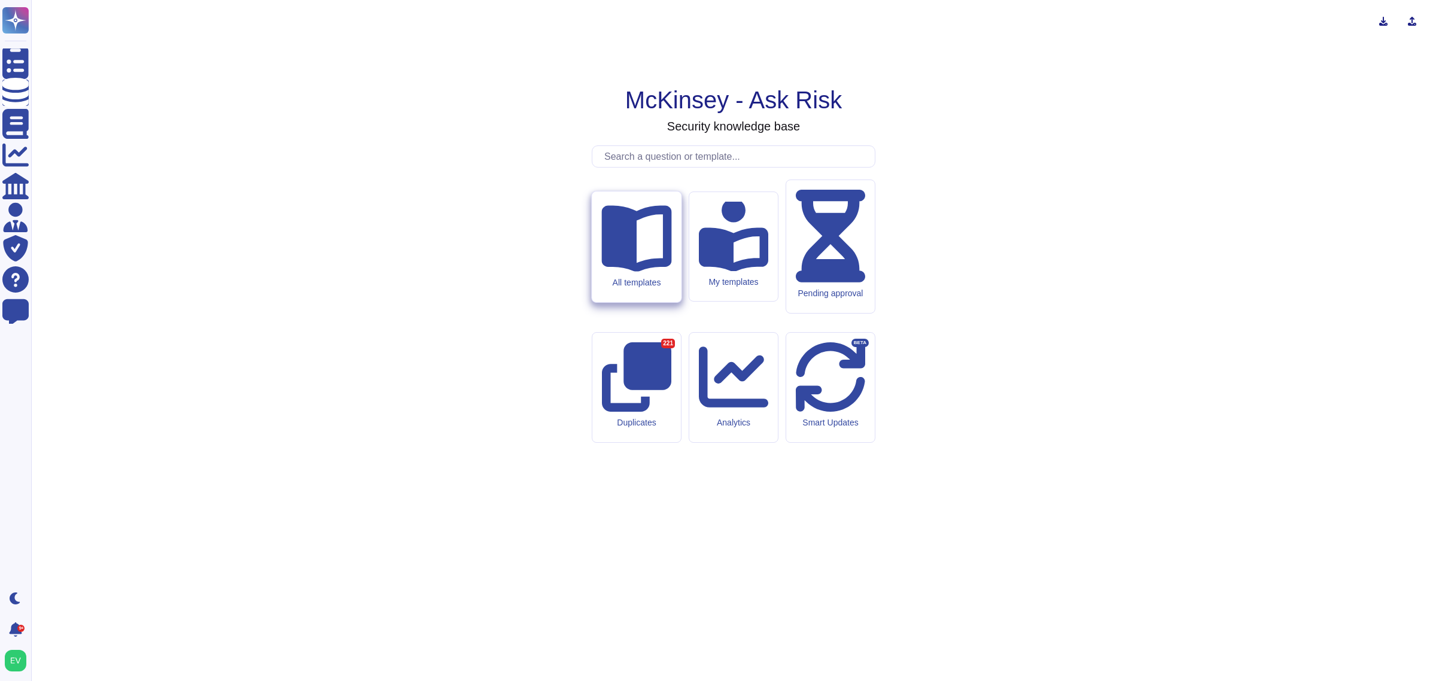 The image size is (1436, 681). What do you see at coordinates (733, 282) in the screenshot?
I see `div: My templates` at bounding box center [733, 282].